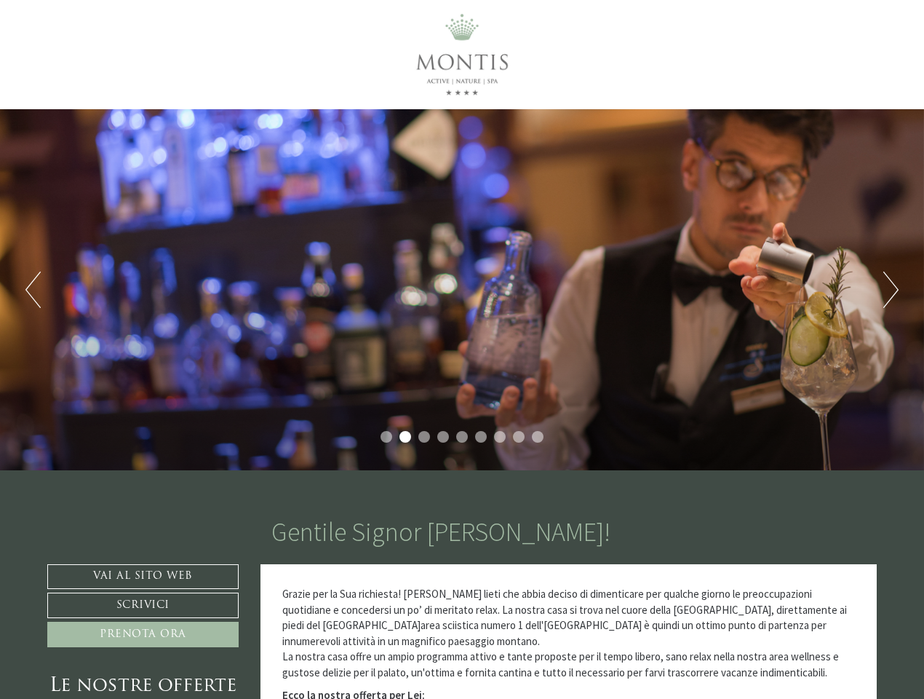 The height and width of the screenshot is (699, 924). Describe the element at coordinates (143, 605) in the screenshot. I see `a: Scrivici` at that location.